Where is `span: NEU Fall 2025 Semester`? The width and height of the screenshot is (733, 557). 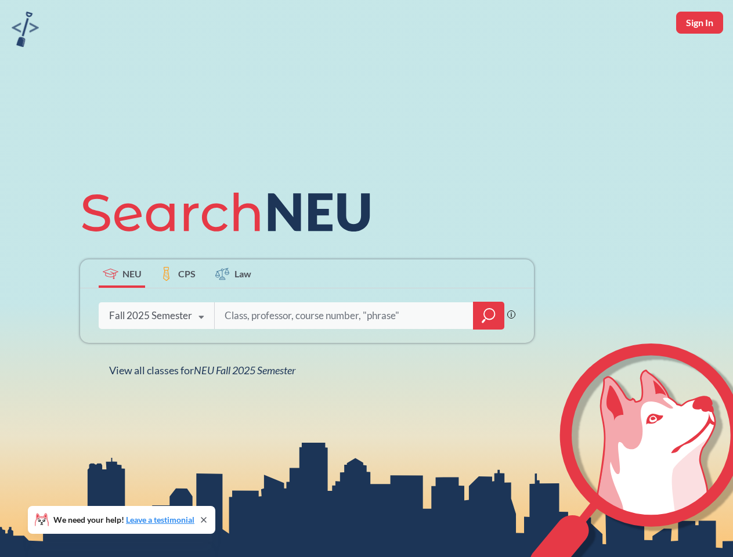 span: NEU Fall 2025 Semester is located at coordinates (244, 370).